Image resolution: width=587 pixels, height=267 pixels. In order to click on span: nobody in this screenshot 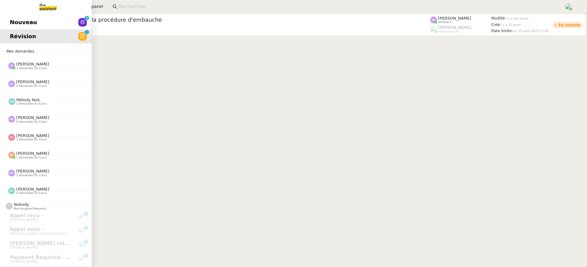, I will do `click(21, 204)`.